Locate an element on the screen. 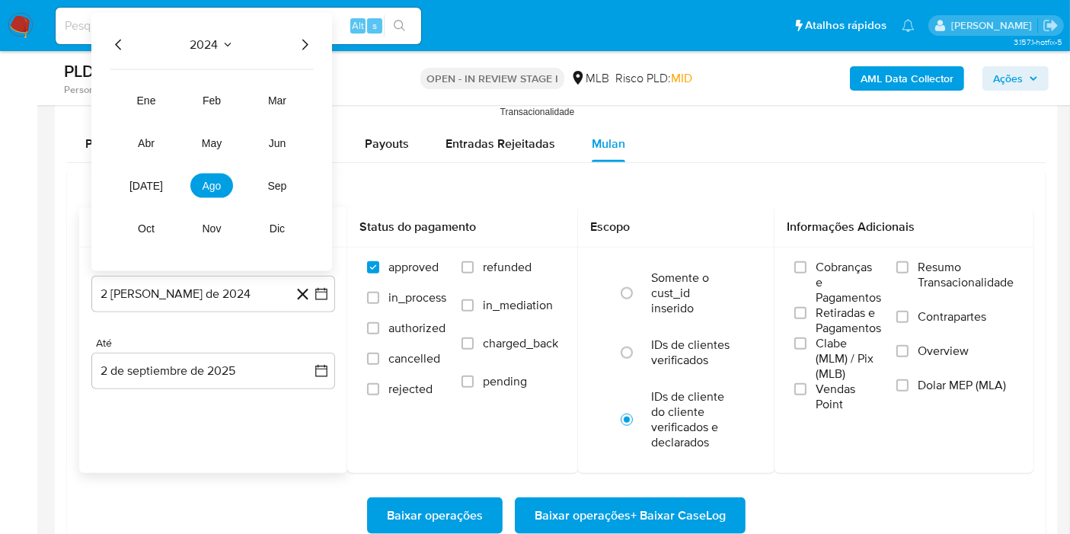 This screenshot has height=534, width=1070. button: search-icon is located at coordinates (399, 26).